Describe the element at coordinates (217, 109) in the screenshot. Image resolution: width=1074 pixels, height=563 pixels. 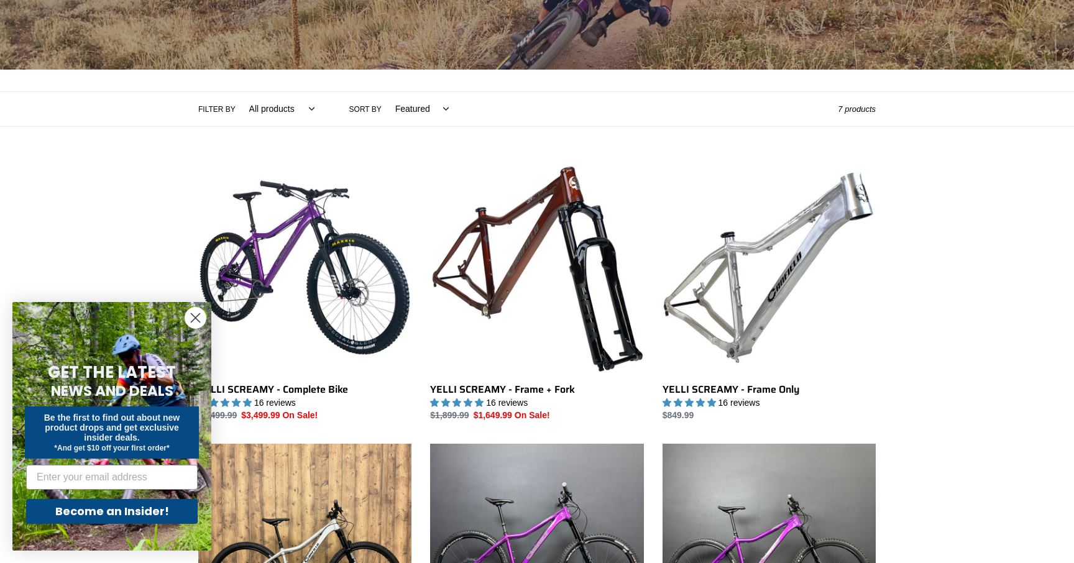
I see `label: Filter by` at that location.